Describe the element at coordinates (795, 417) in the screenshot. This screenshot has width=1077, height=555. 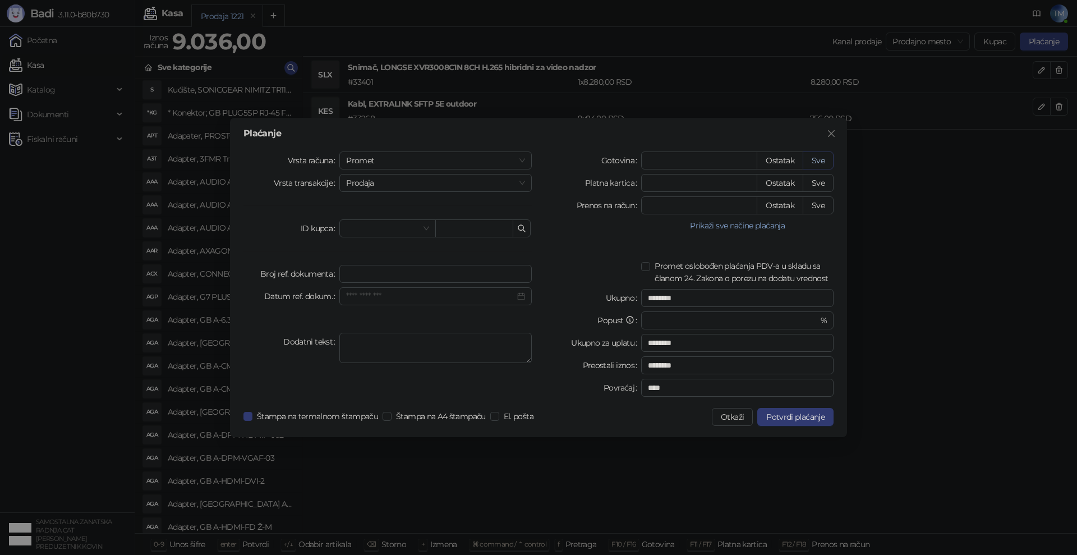
I see `button: Potvrdi plaćanje` at that location.